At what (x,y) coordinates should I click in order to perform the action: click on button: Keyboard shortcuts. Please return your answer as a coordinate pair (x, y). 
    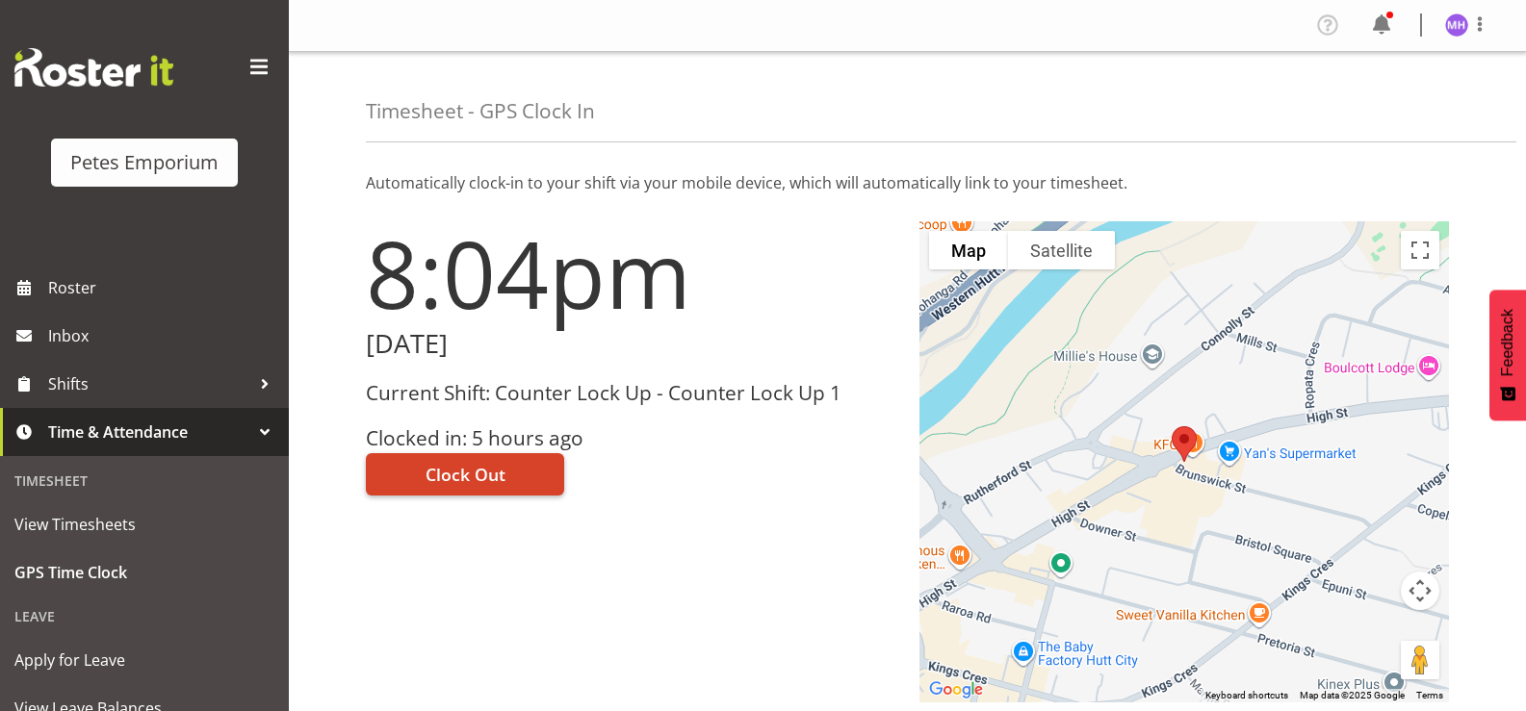
    Looking at the image, I should click on (1247, 696).